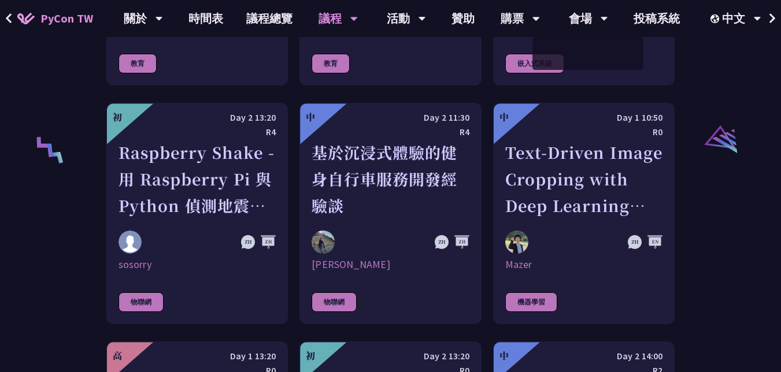 This screenshot has height=372, width=781. I want to click on img: Home icon of PyCon TW 2025, so click(26, 19).